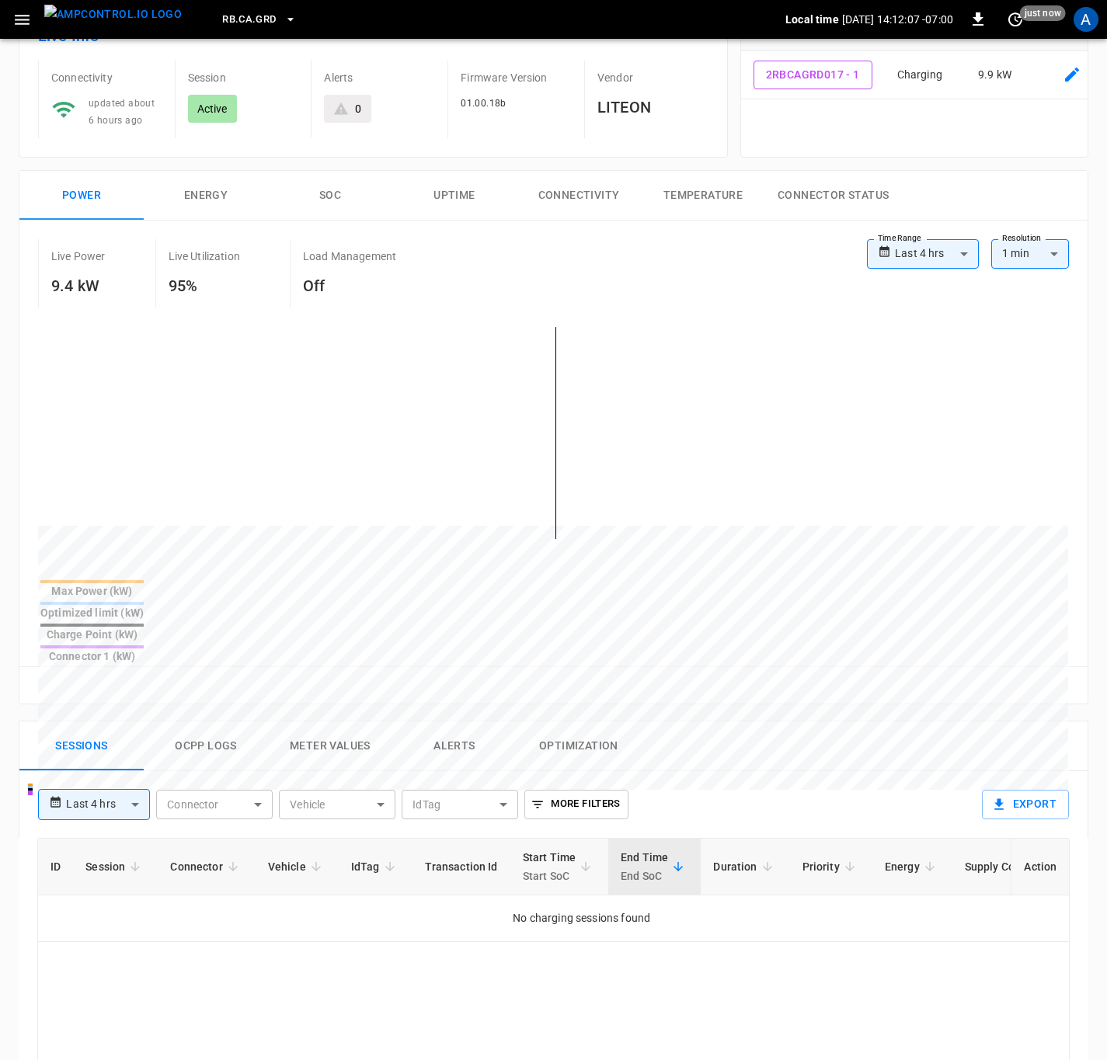 This screenshot has height=1060, width=1107. What do you see at coordinates (113, 14) in the screenshot?
I see `img: ampcontrol.io logo` at bounding box center [113, 14].